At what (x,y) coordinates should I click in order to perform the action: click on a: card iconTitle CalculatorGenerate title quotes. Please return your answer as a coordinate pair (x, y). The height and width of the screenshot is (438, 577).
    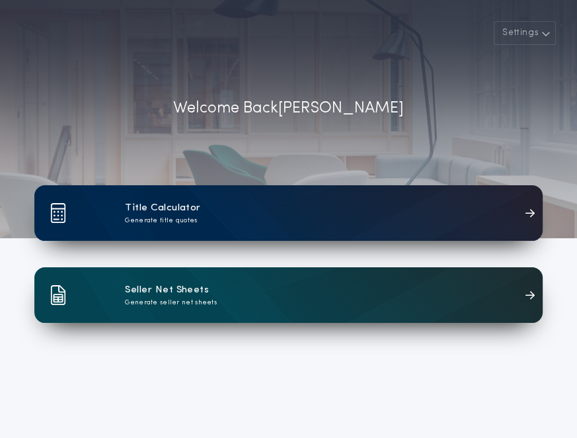
    Looking at the image, I should click on (288, 213).